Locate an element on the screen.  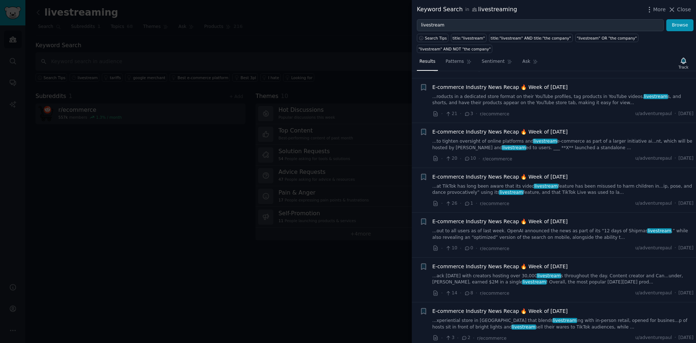
span: 3 is located at coordinates (450, 338).